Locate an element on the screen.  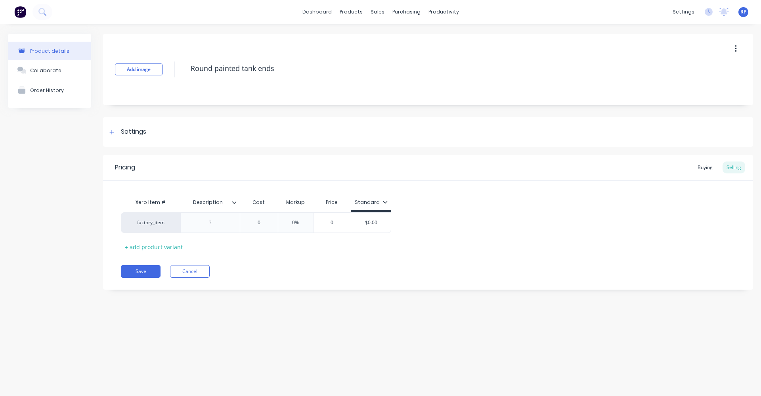
button: Product details is located at coordinates (50, 51).